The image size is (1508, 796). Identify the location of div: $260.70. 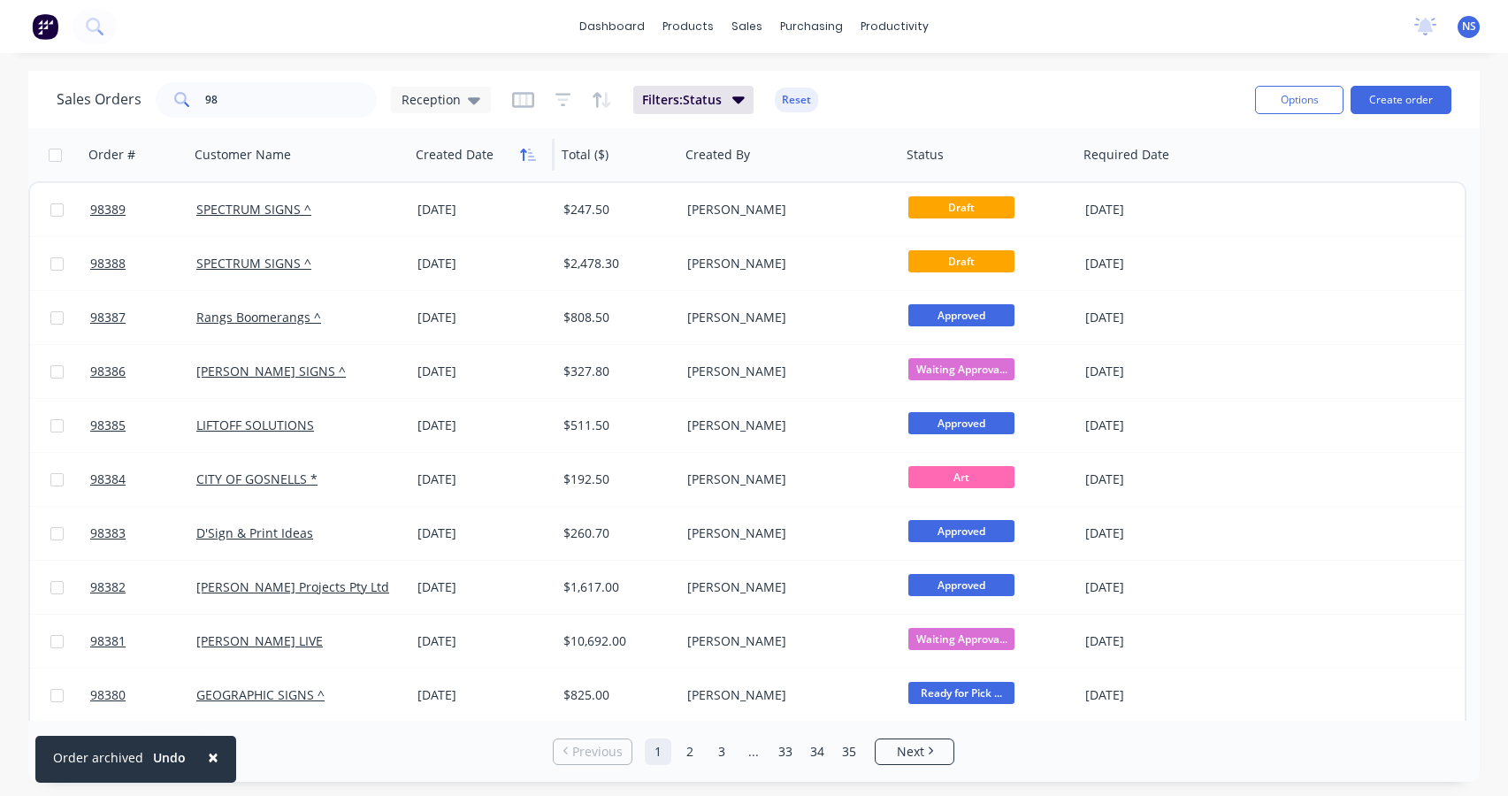
(616, 533).